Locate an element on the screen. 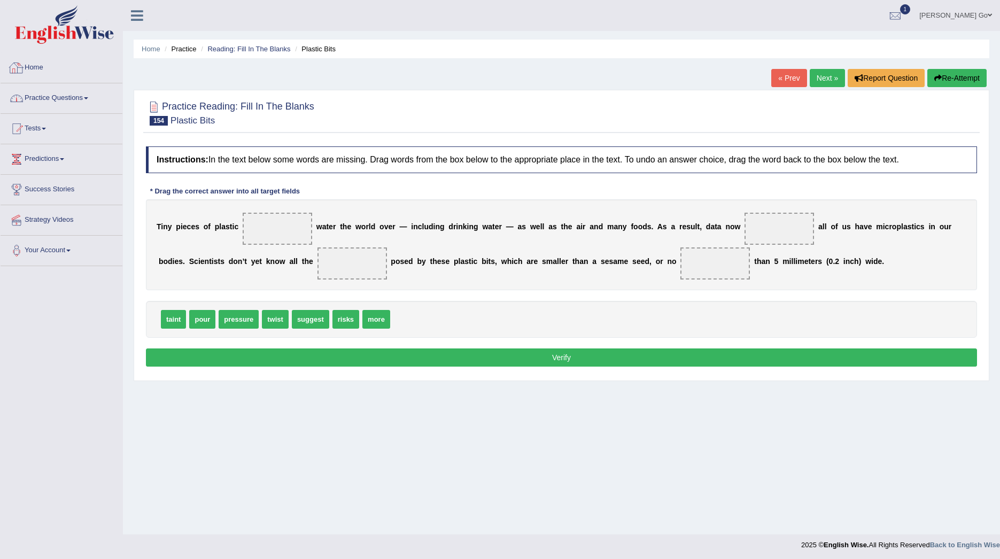 The image size is (1000, 559). b: b is located at coordinates (484, 261).